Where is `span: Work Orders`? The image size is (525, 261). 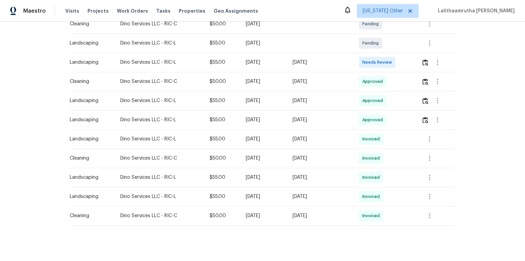
span: Work Orders is located at coordinates (132, 11).